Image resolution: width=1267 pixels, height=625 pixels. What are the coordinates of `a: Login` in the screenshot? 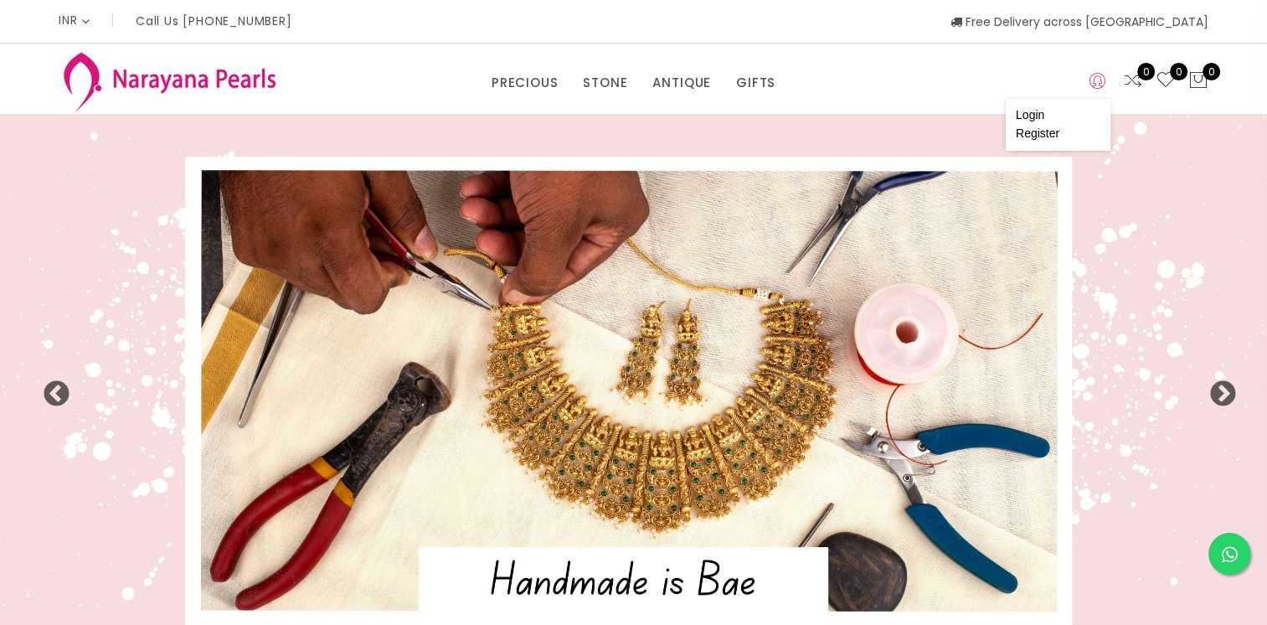 It's located at (1030, 115).